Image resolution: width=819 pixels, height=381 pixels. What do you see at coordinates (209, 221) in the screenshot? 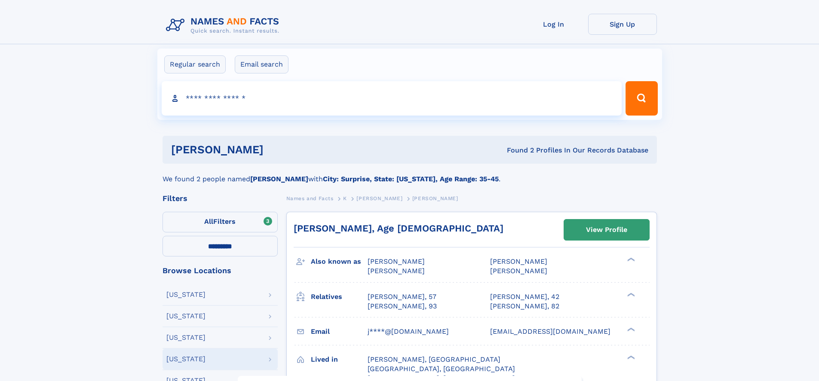
I see `span: All` at bounding box center [209, 221].